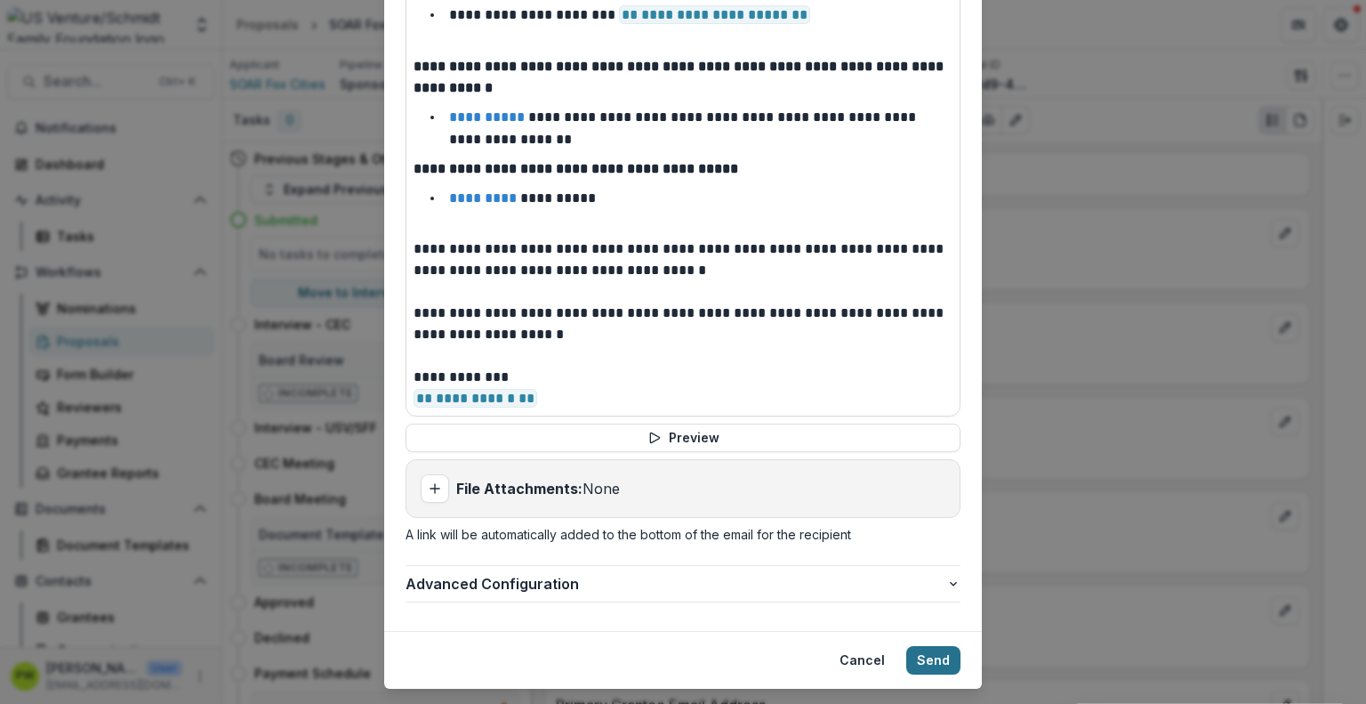  What do you see at coordinates (676, 584) in the screenshot?
I see `span: Advanced Configuration` at bounding box center [676, 584].